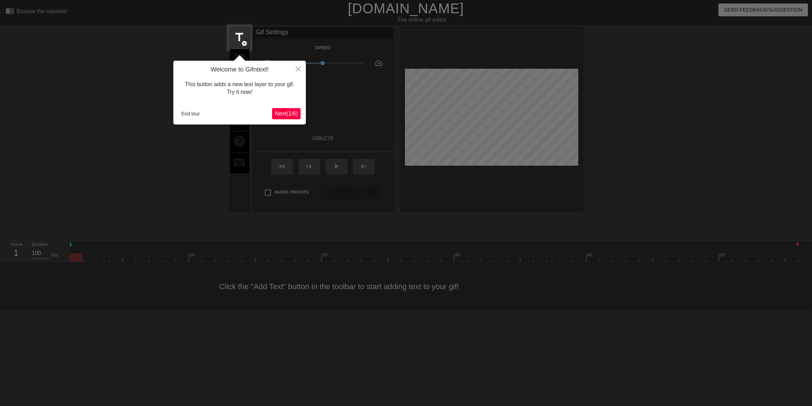 The image size is (812, 406). What do you see at coordinates (298, 69) in the screenshot?
I see `button: Close` at bounding box center [298, 69].